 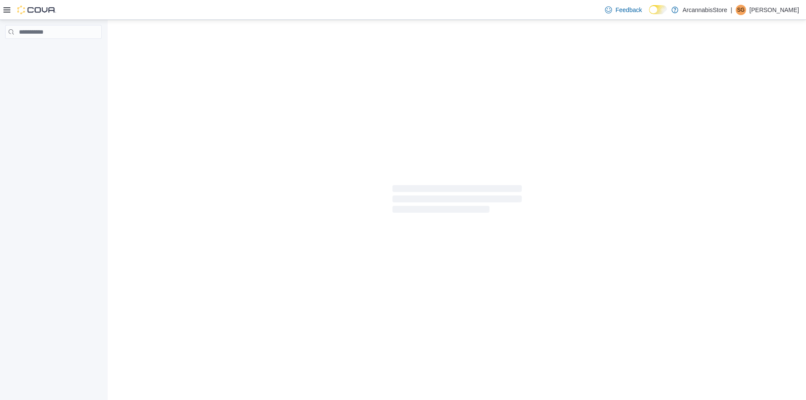 What do you see at coordinates (649, 14) in the screenshot?
I see `span: Dark Mode` at bounding box center [649, 14].